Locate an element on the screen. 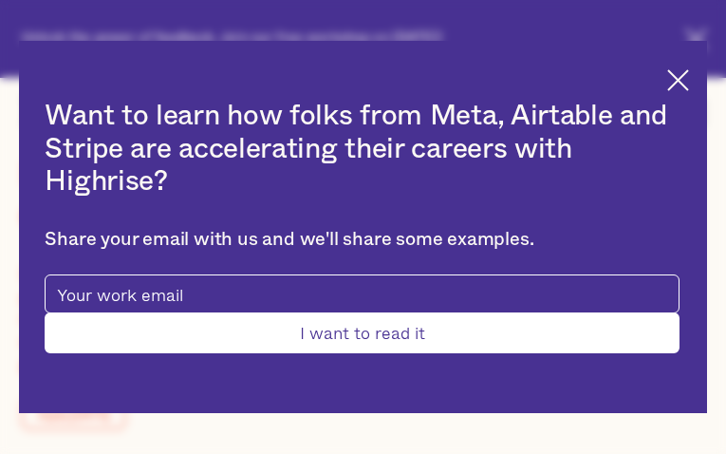 Image resolution: width=726 pixels, height=454 pixels. input: I want to read it is located at coordinates (362, 332).